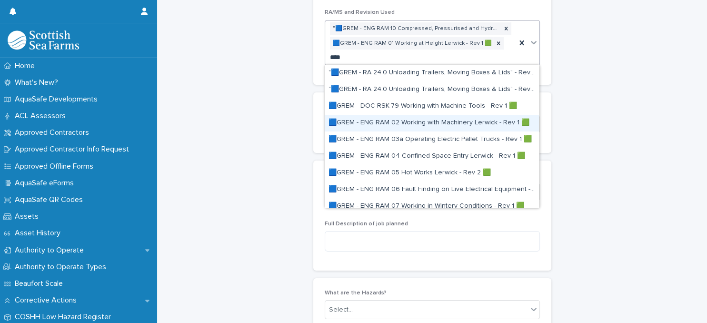  I want to click on p: Beaufort Scale, so click(40, 283).